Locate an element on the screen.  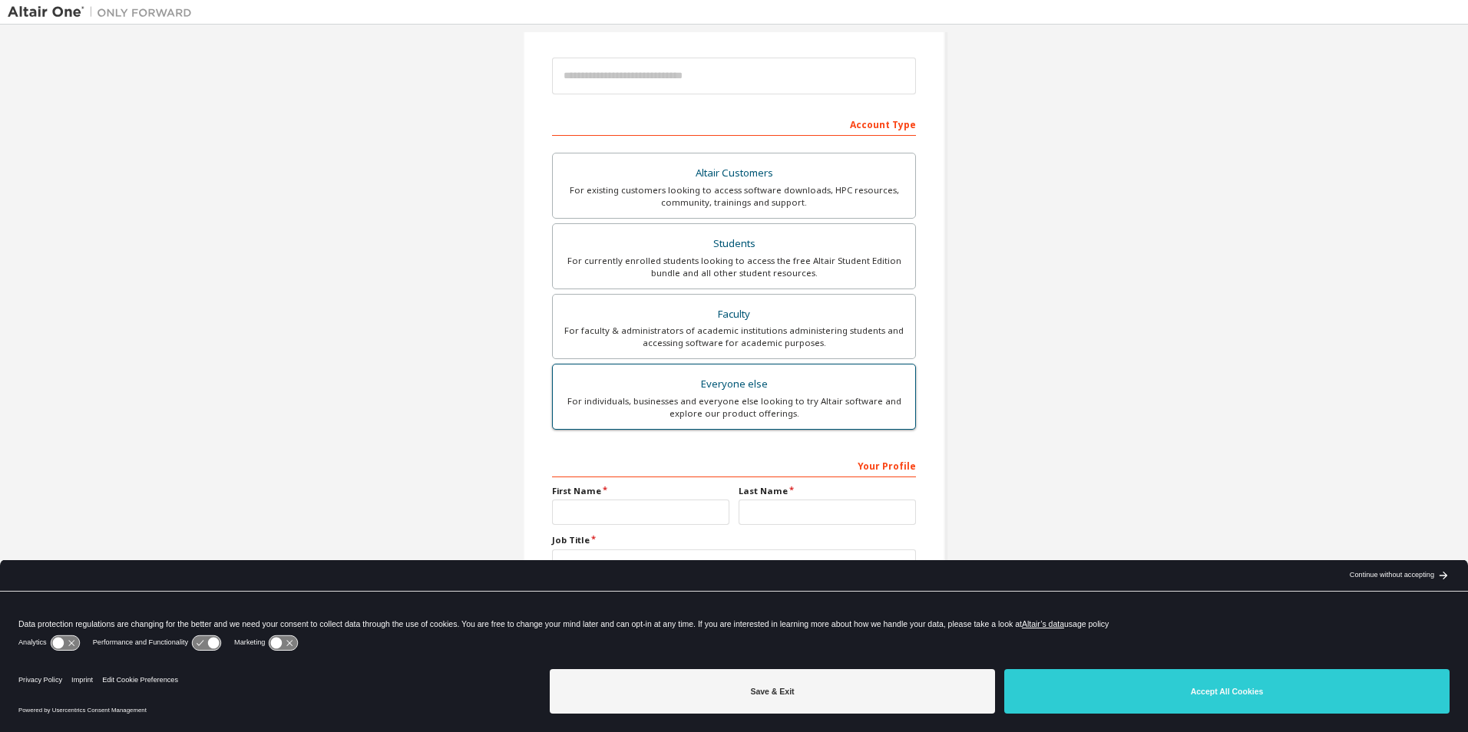
label: Last Name is located at coordinates (827, 491).